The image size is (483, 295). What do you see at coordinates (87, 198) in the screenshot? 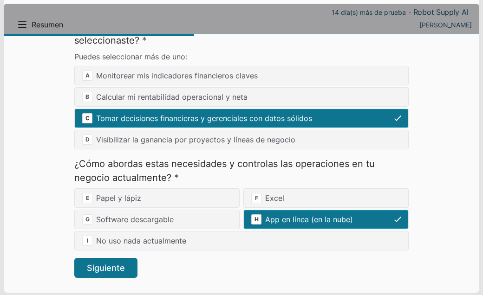
I see `span: E` at bounding box center [87, 198].